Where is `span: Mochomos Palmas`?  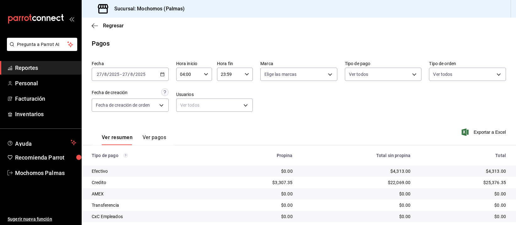 span: Mochomos Palmas is located at coordinates (46, 173).